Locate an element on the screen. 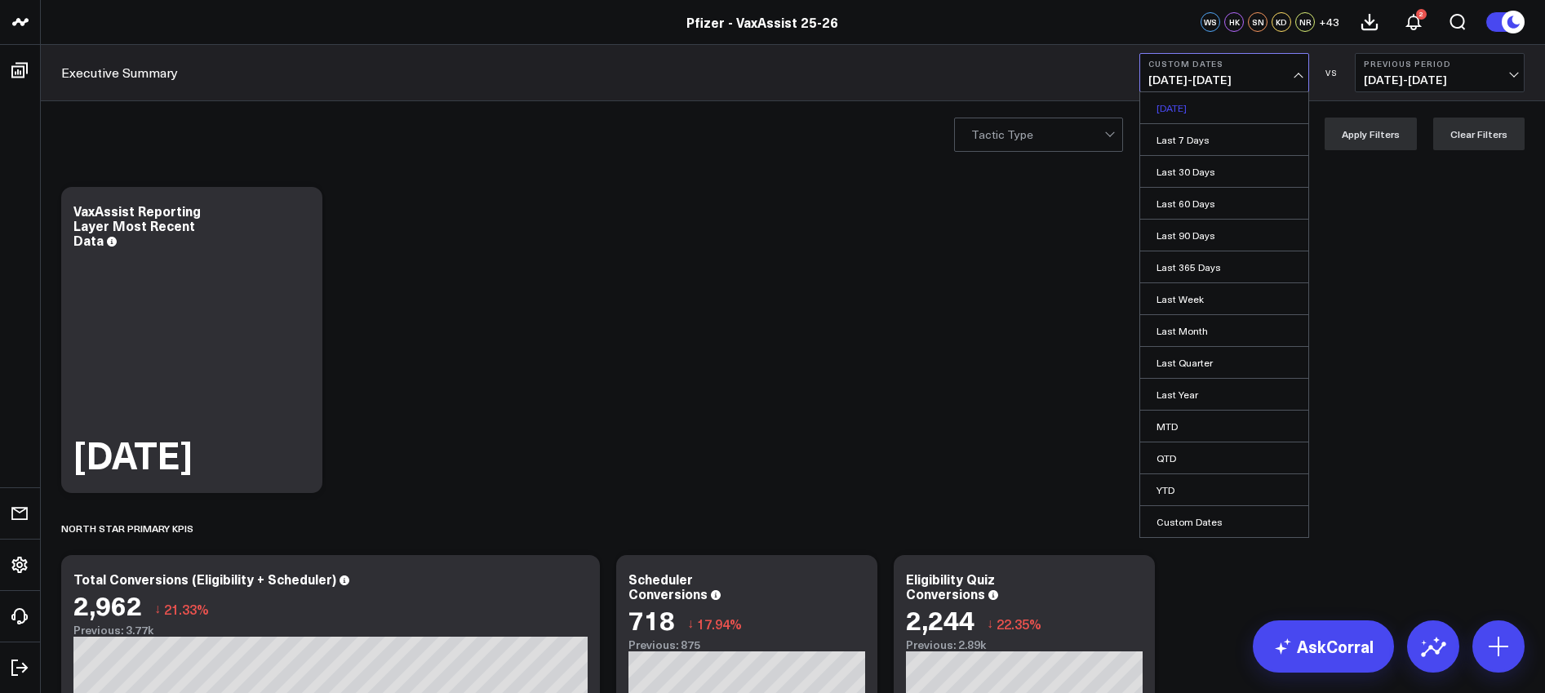  div: SN is located at coordinates (1258, 22).